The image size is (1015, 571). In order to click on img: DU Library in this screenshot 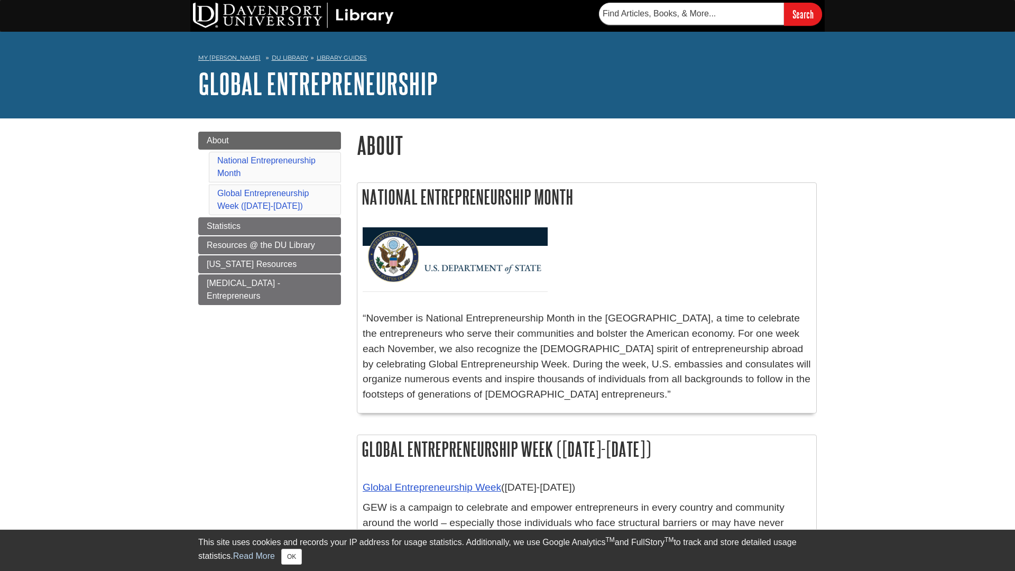, I will do `click(293, 15)`.